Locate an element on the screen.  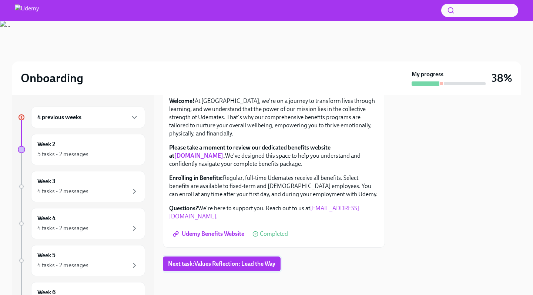
span: Udemy Benefits Website is located at coordinates (209, 234).